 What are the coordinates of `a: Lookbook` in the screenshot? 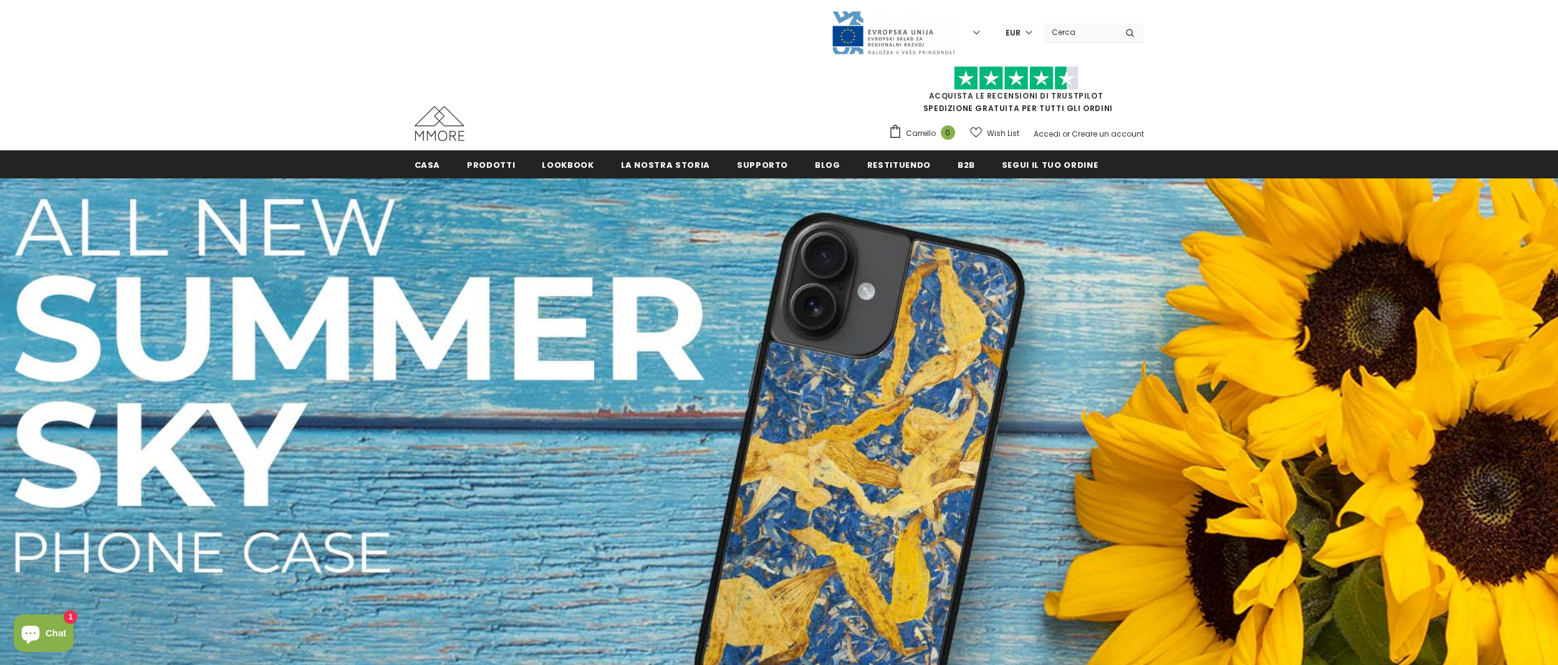 It's located at (567, 164).